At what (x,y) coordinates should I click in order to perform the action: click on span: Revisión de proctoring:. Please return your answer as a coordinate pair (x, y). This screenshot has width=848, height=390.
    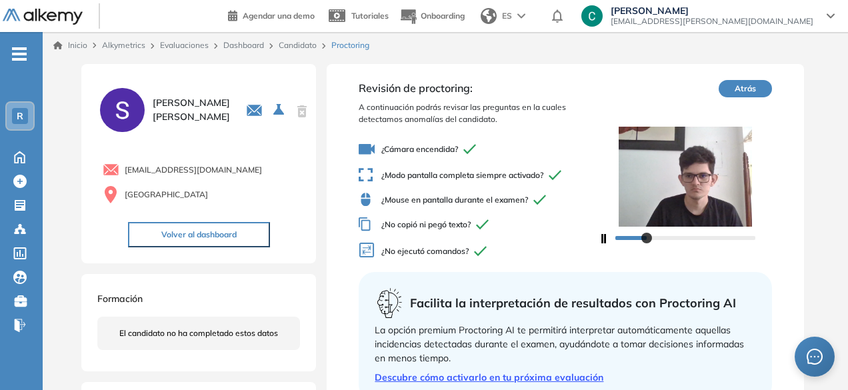
    Looking at the image, I should click on (478, 88).